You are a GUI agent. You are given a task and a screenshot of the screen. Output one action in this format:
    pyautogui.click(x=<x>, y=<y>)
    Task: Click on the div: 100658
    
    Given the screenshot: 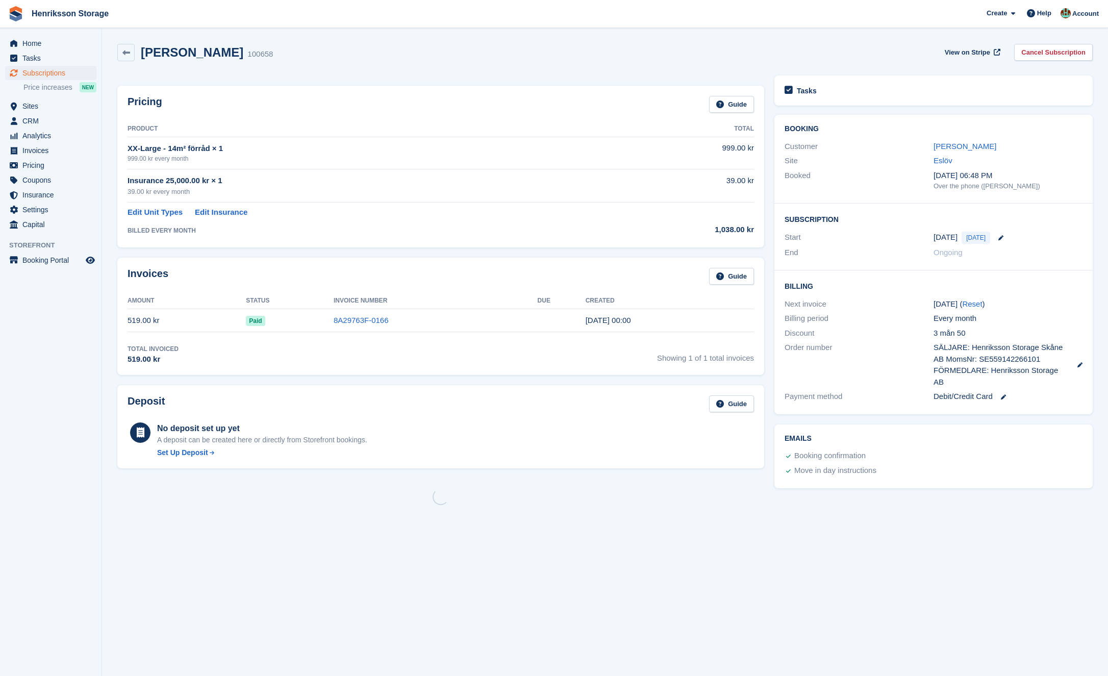 What is the action you would take?
    pyautogui.click(x=260, y=54)
    